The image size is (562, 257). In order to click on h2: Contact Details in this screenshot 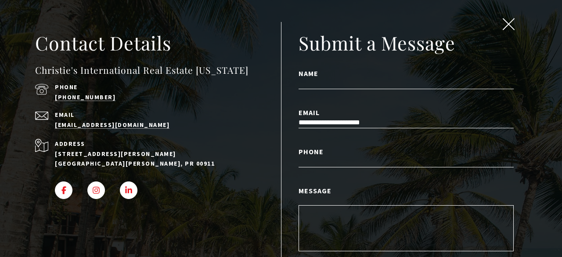, I will do `click(158, 43)`.